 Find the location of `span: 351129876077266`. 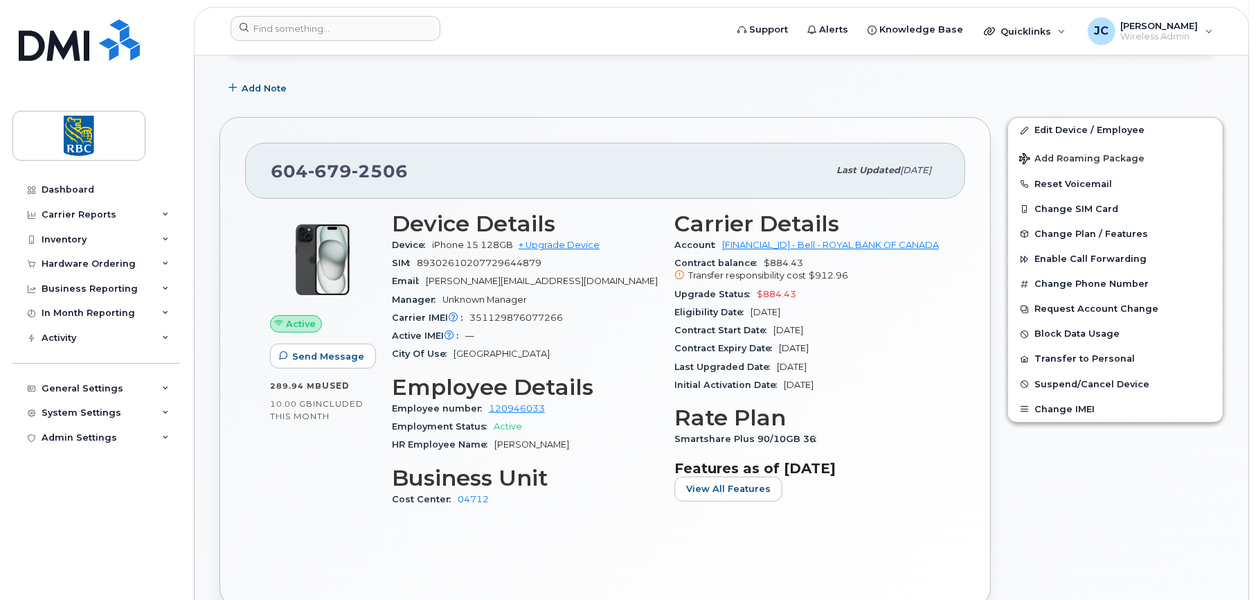

span: 351129876077266 is located at coordinates (516, 317).